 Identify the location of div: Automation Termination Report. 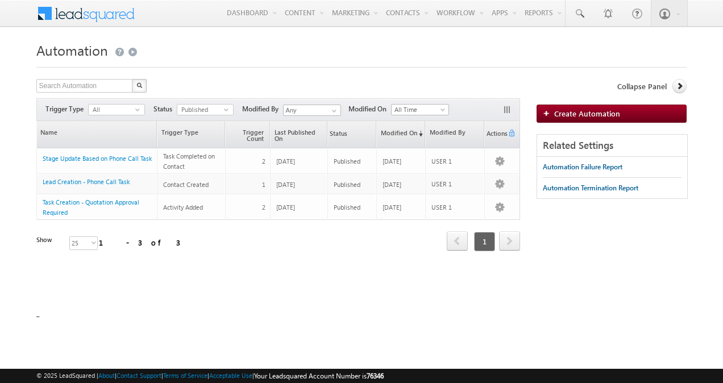
(591, 188).